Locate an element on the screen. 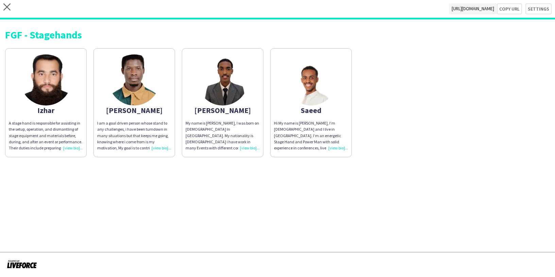  img: thumb-68869482e2b48.jpg is located at coordinates (134, 80).